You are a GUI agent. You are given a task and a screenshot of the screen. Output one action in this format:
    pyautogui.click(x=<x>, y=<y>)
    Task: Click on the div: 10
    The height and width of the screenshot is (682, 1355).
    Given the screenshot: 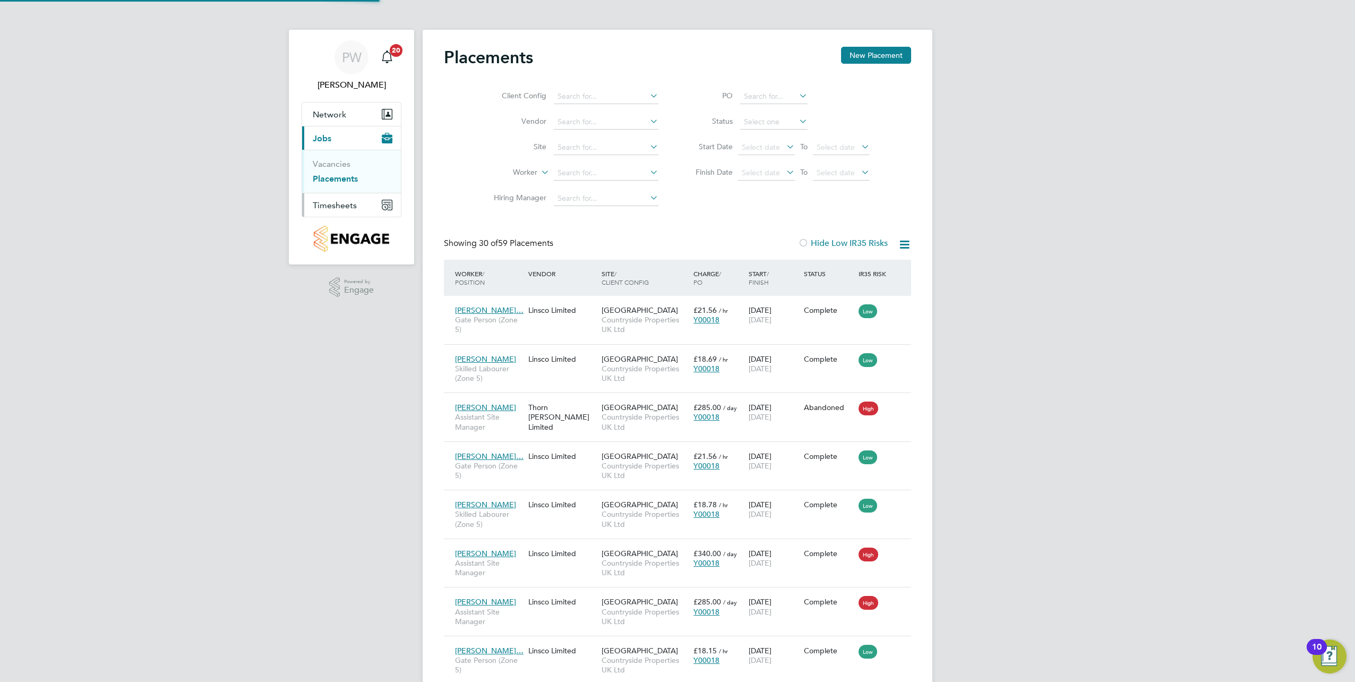 What is the action you would take?
    pyautogui.click(x=1317, y=654)
    